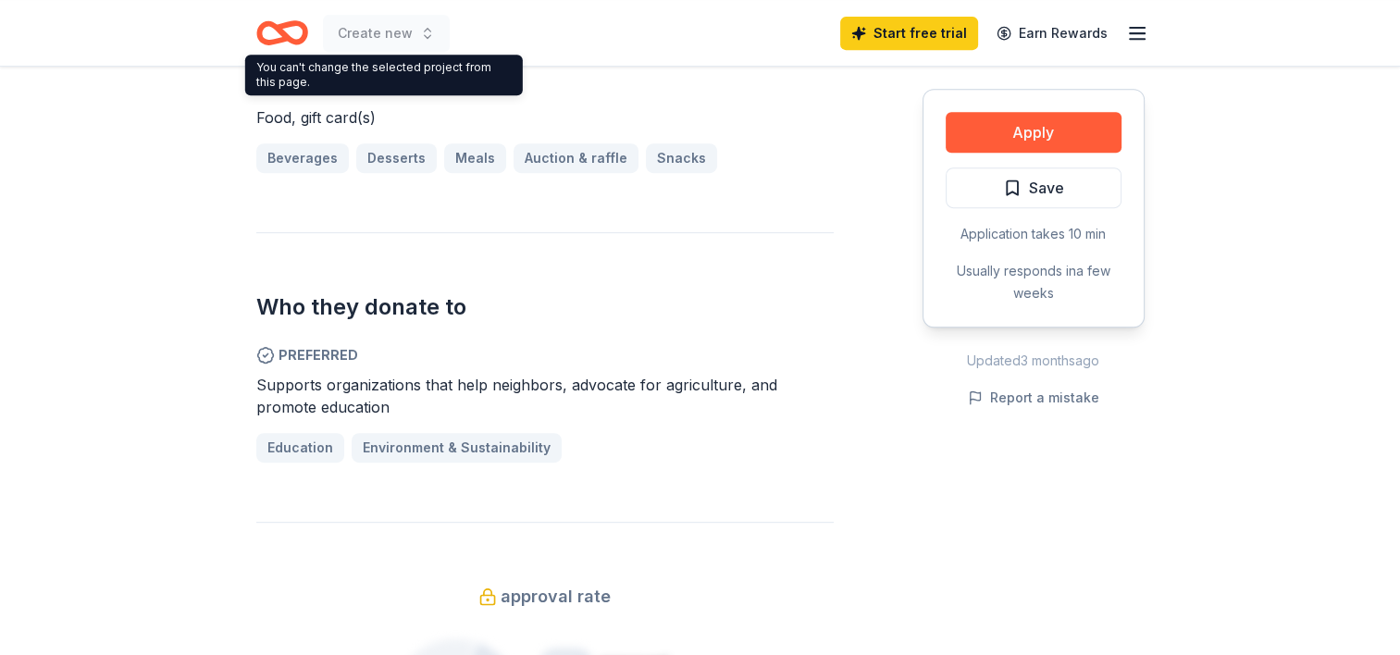 The width and height of the screenshot is (1400, 655). What do you see at coordinates (1052, 33) in the screenshot?
I see `a: Earn Rewards` at bounding box center [1052, 33].